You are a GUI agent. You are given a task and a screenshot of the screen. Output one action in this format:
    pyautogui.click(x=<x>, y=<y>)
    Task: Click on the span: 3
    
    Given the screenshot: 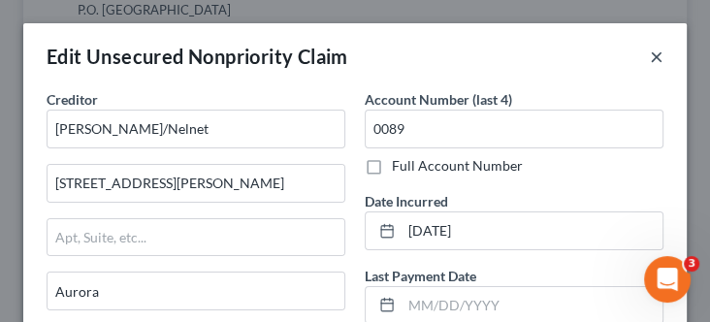 What is the action you would take?
    pyautogui.click(x=691, y=264)
    